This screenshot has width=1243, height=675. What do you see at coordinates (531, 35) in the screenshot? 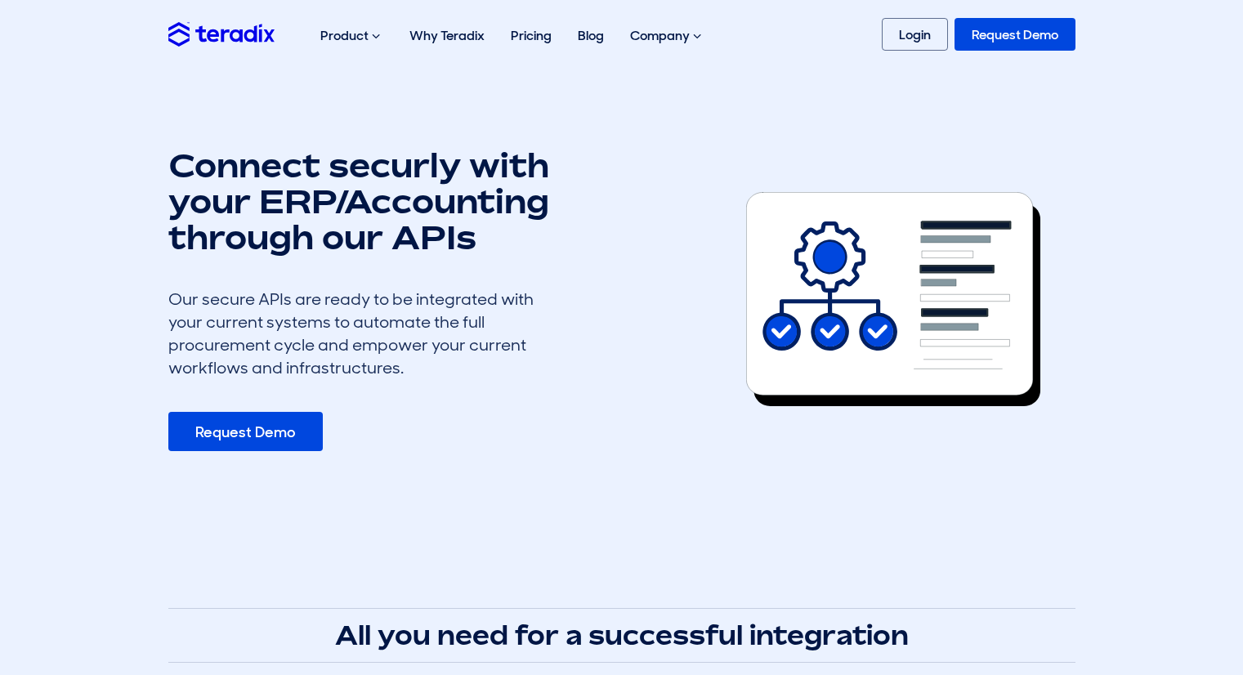
I see `a: Pricing` at bounding box center [531, 35].